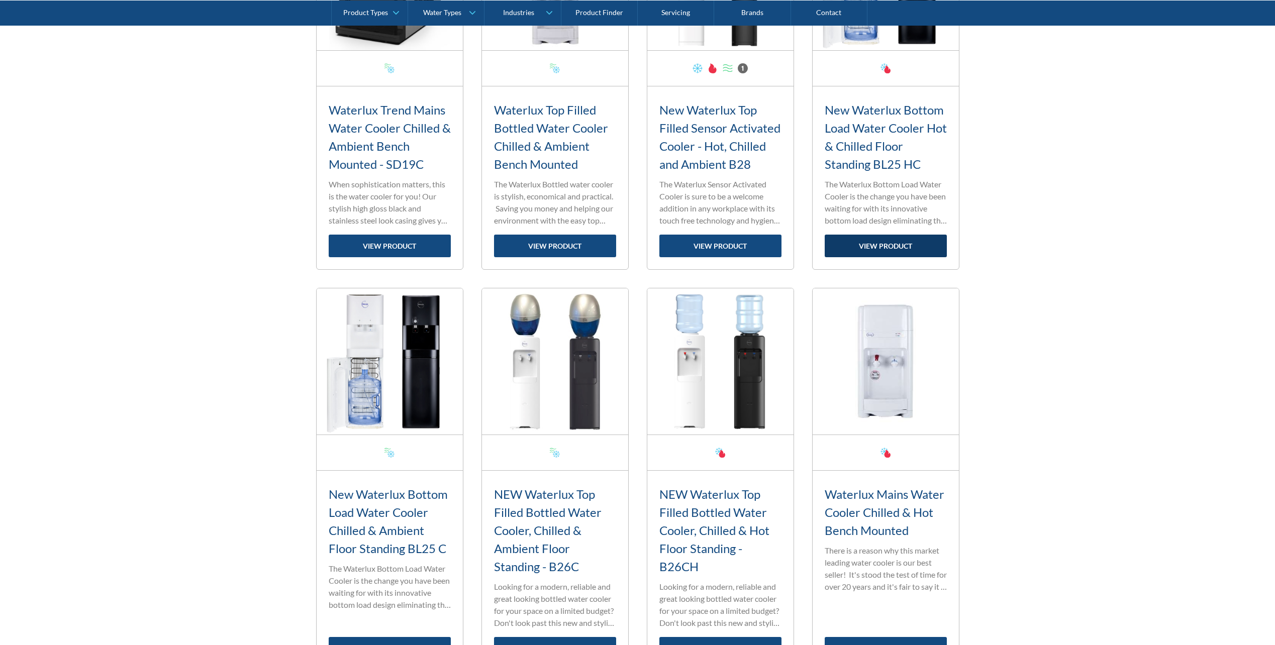 Image resolution: width=1275 pixels, height=645 pixels. What do you see at coordinates (519, 12) in the screenshot?
I see `div: Industries` at bounding box center [519, 12].